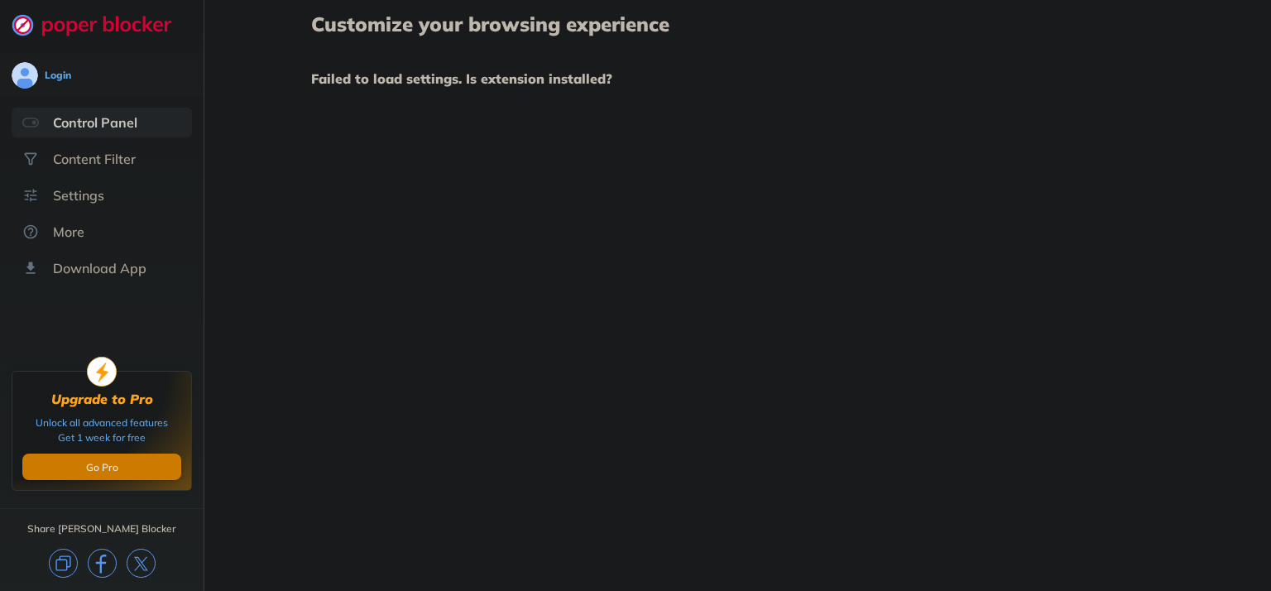 Image resolution: width=1271 pixels, height=591 pixels. I want to click on button: Go Pro, so click(102, 467).